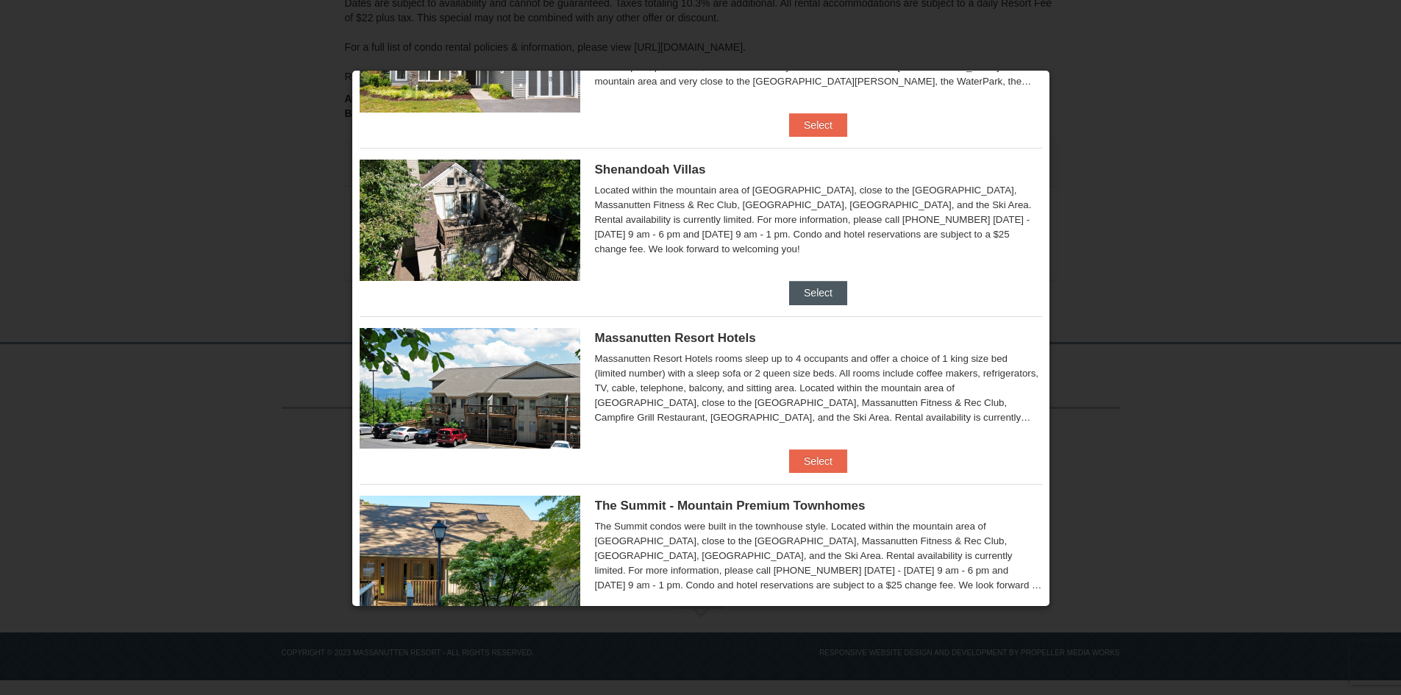 This screenshot has width=1401, height=695. Describe the element at coordinates (470, 388) in the screenshot. I see `img: 19219026-1-e3b4ac8e.jpg` at that location.